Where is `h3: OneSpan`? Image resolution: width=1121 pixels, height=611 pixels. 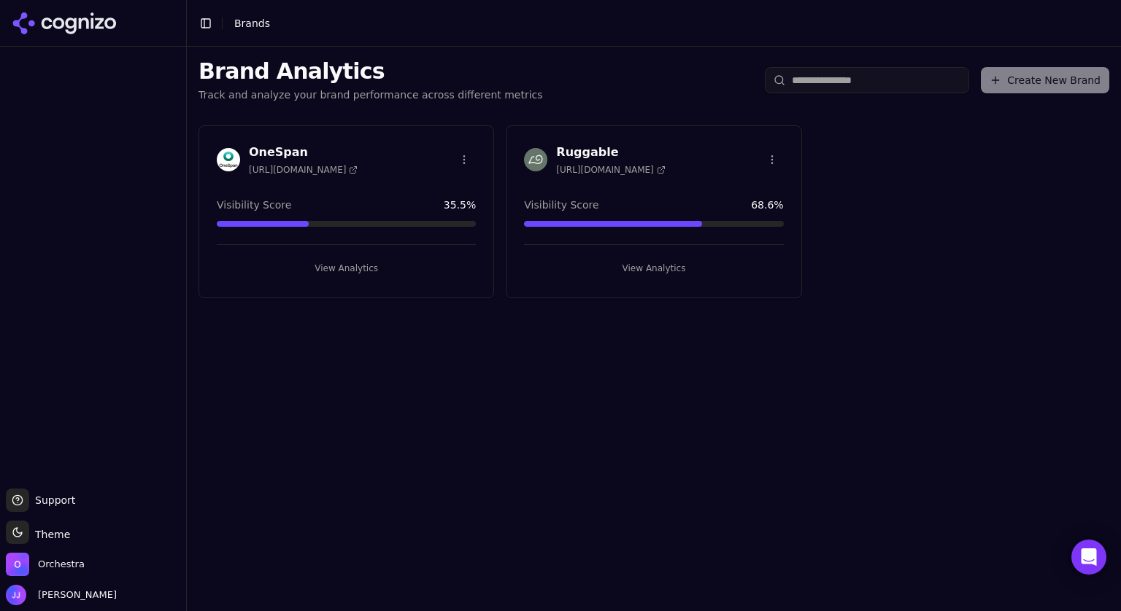 h3: OneSpan is located at coordinates (303, 152).